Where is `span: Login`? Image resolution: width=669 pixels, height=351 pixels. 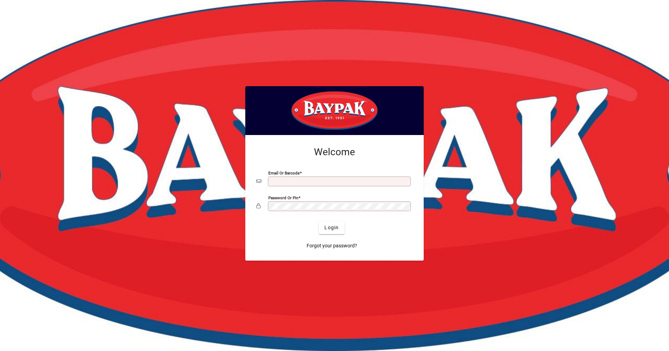
span: Login is located at coordinates (332, 227).